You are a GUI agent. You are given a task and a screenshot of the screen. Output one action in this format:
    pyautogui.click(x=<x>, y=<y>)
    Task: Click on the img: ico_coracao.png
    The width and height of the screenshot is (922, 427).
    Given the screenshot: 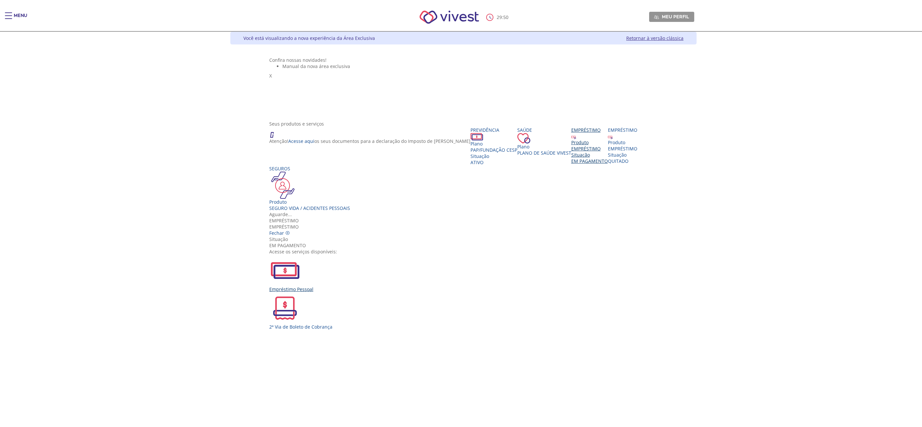 What is the action you would take?
    pyautogui.click(x=524, y=138)
    